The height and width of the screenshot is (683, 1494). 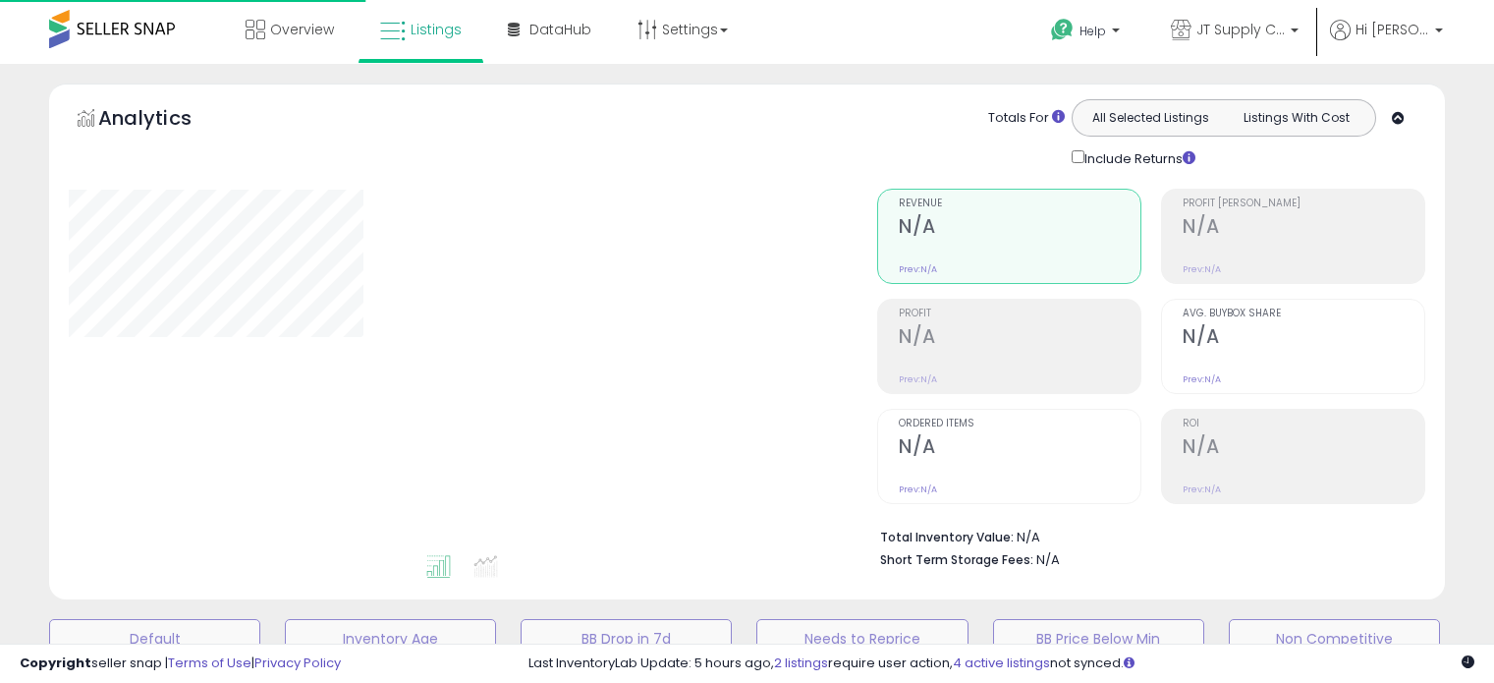 I want to click on a: Terms of Use, so click(x=209, y=662).